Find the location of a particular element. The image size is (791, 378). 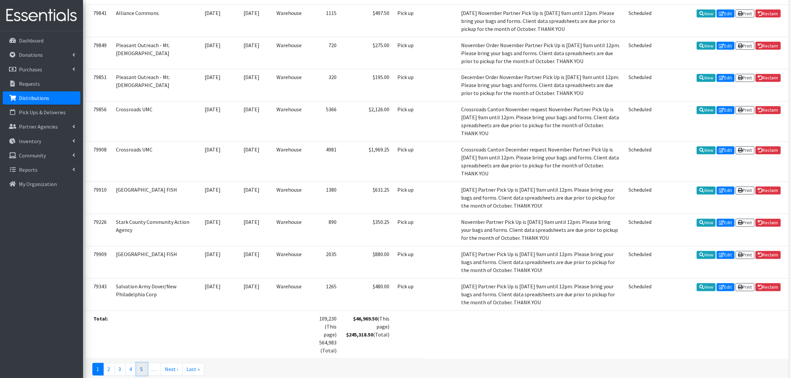

a: Inventory is located at coordinates (42, 141).